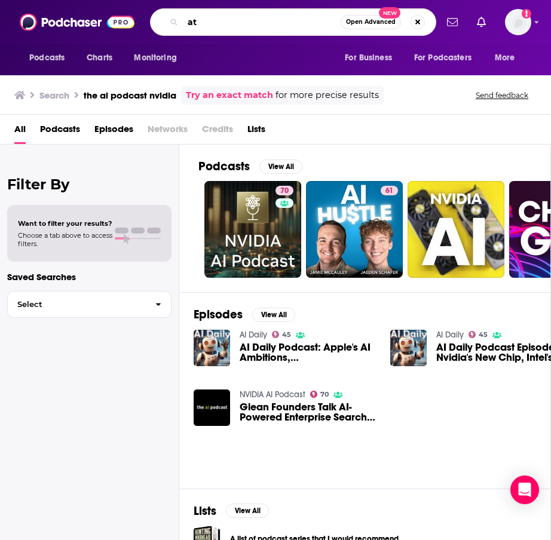 This screenshot has height=540, width=551. I want to click on a: Podchaser - Follow, Share and Rate Podcasts, so click(77, 22).